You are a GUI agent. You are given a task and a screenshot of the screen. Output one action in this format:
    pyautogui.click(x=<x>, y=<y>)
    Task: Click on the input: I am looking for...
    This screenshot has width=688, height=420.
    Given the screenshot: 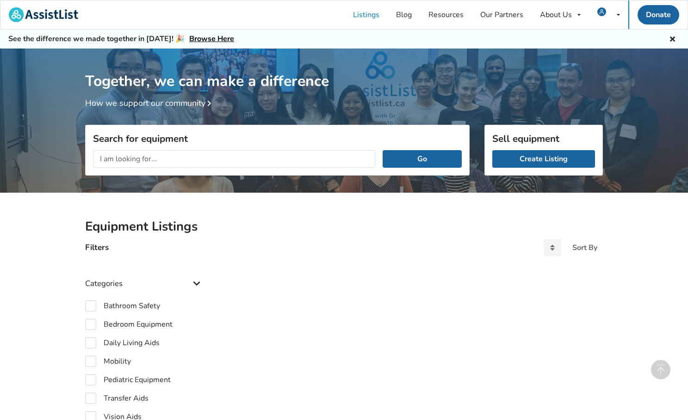 What is the action you would take?
    pyautogui.click(x=234, y=159)
    